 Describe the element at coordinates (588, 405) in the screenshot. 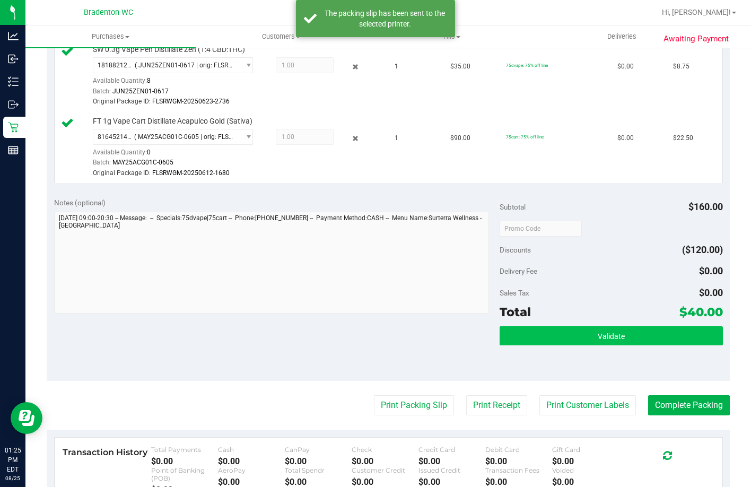

I see `button: Print Customer Labels` at that location.